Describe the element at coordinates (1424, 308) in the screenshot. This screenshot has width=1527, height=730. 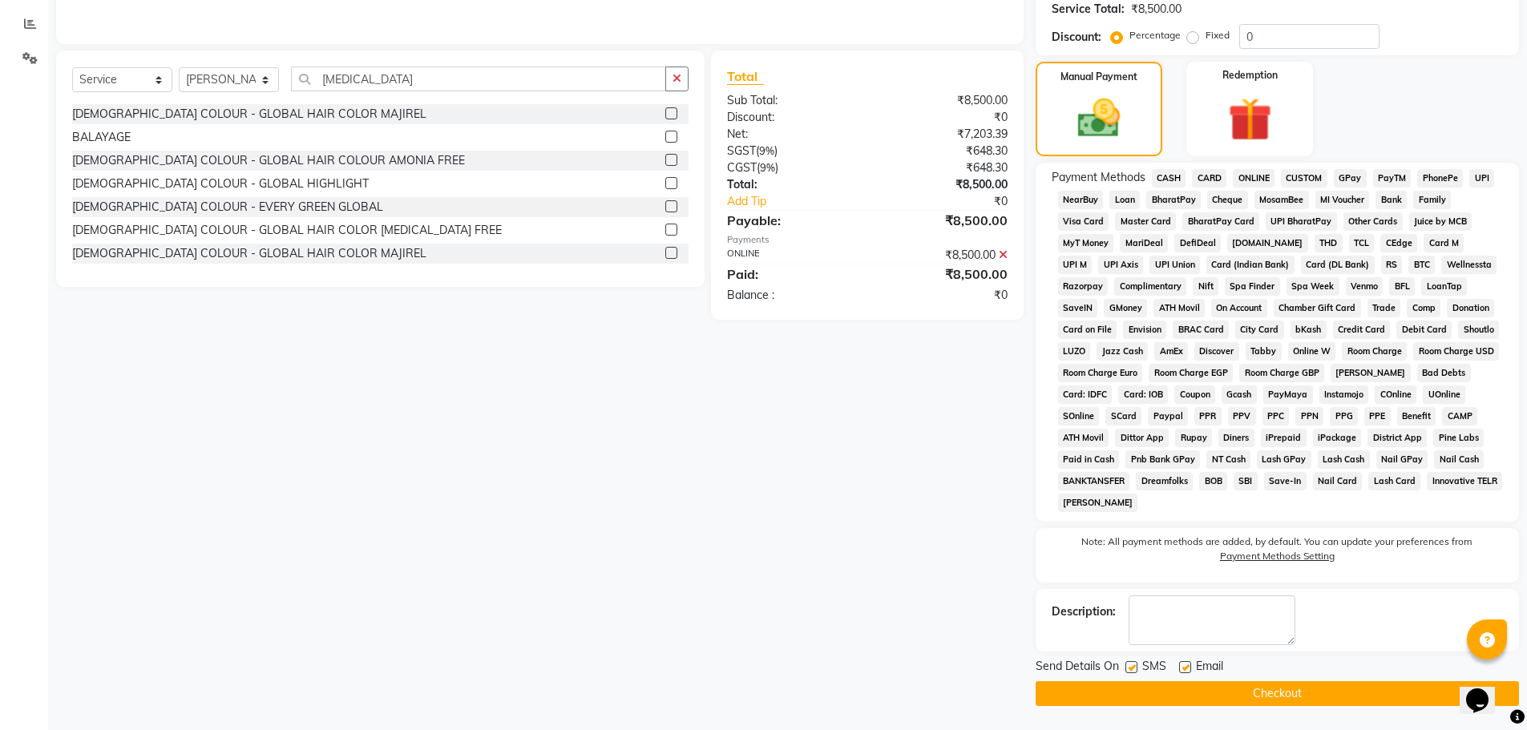
I see `span: Comp` at that location.